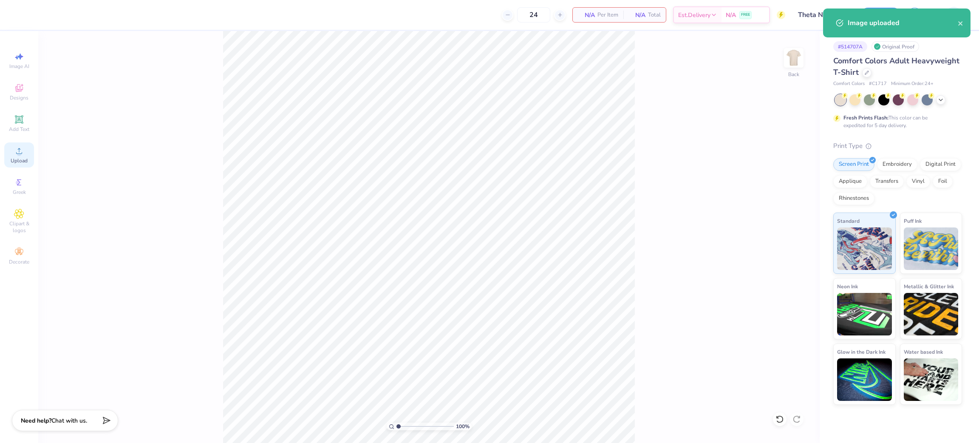  Describe the element at coordinates (745, 15) in the screenshot. I see `span: FREE` at that location.